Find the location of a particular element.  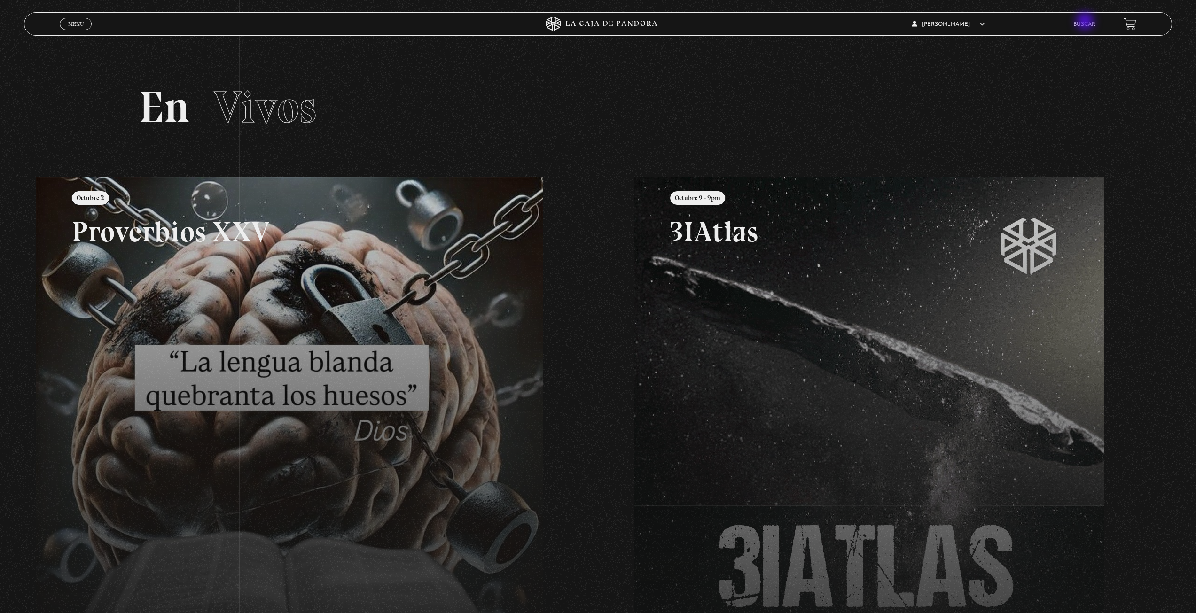

h2: En is located at coordinates (598, 107).